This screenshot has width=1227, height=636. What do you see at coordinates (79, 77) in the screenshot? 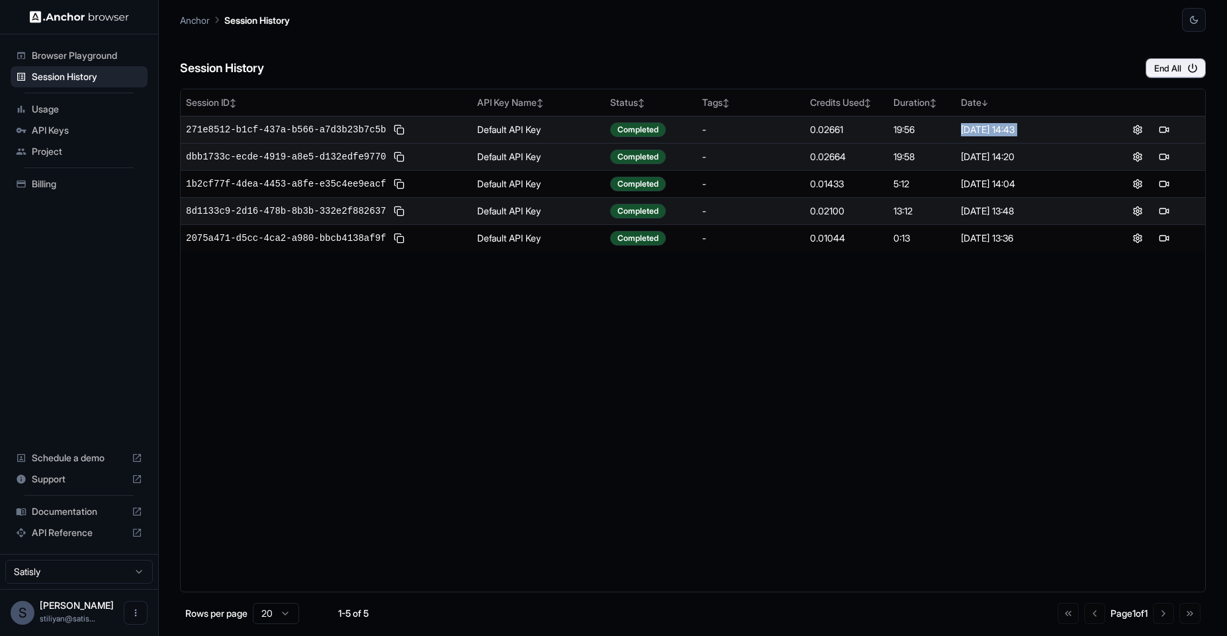
I see `div: Session History` at bounding box center [79, 77].